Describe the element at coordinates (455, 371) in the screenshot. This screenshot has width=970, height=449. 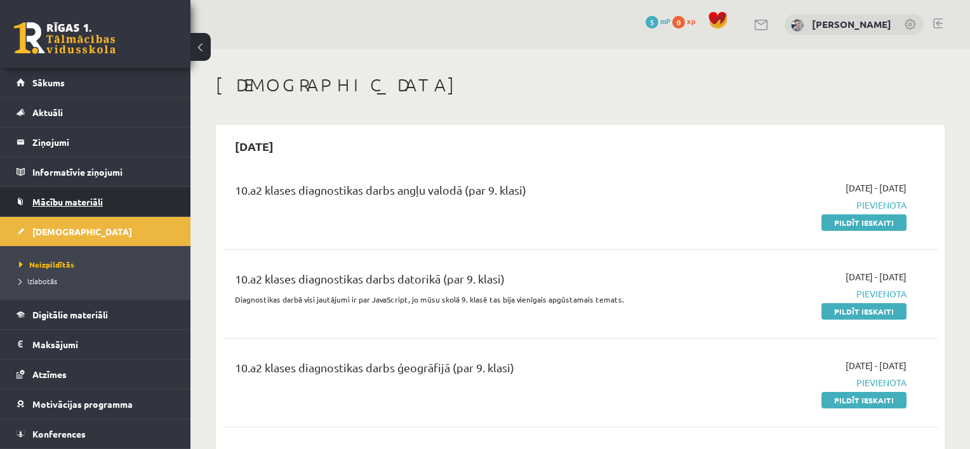
I see `div: 10.a2 klases diagnostikas darbs ģeogrāfijā (par 9. klasi)` at that location.